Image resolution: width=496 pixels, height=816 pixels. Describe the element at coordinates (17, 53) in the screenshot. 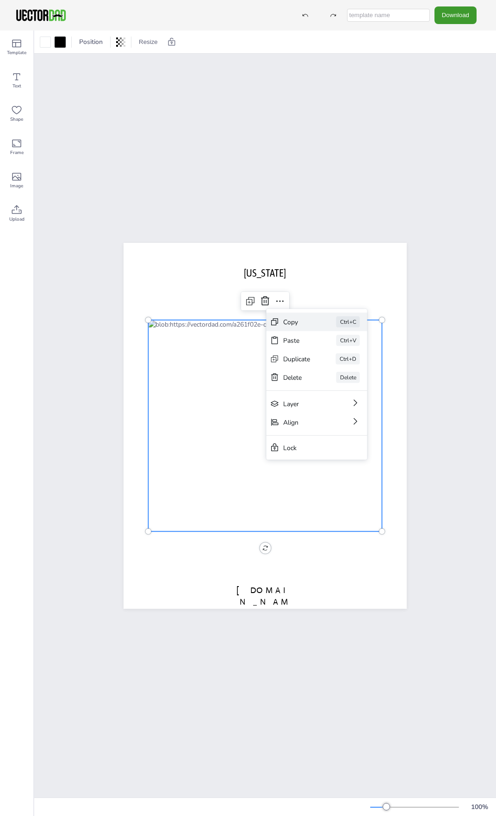

I see `span: Template` at that location.